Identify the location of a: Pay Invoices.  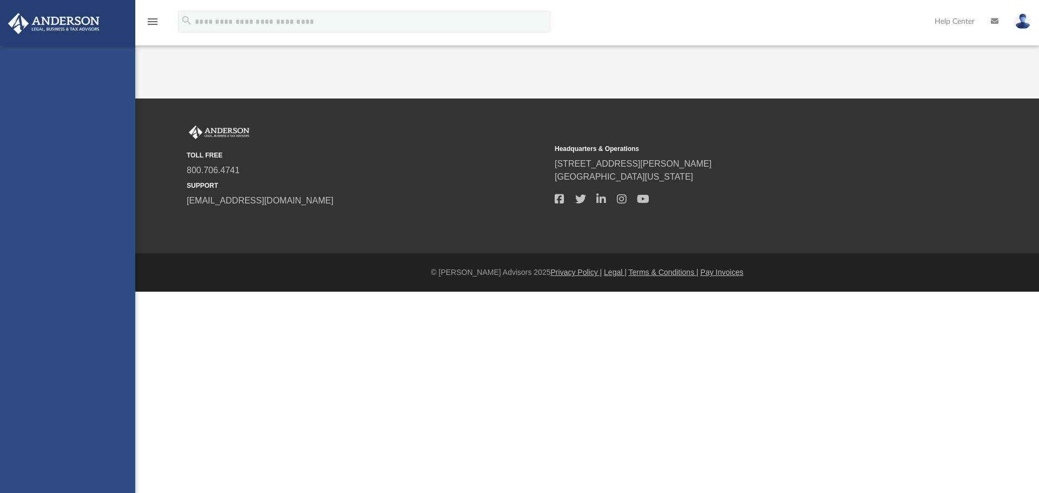
(721, 272).